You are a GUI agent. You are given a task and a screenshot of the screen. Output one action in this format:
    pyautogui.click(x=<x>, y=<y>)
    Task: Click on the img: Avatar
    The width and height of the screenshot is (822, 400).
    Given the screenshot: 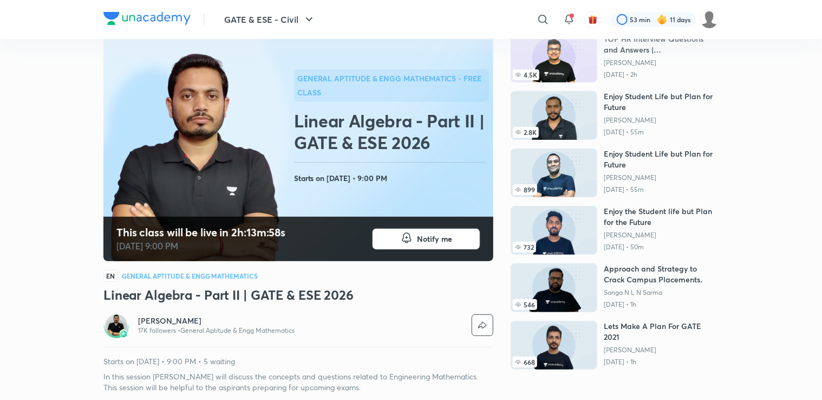 What is the action you would take?
    pyautogui.click(x=116, y=325)
    